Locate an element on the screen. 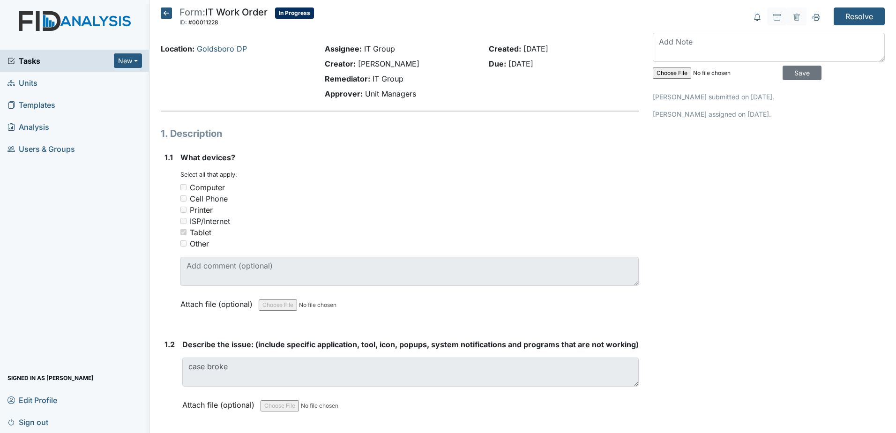 The image size is (896, 433). a: Tasks is located at coordinates (60, 61).